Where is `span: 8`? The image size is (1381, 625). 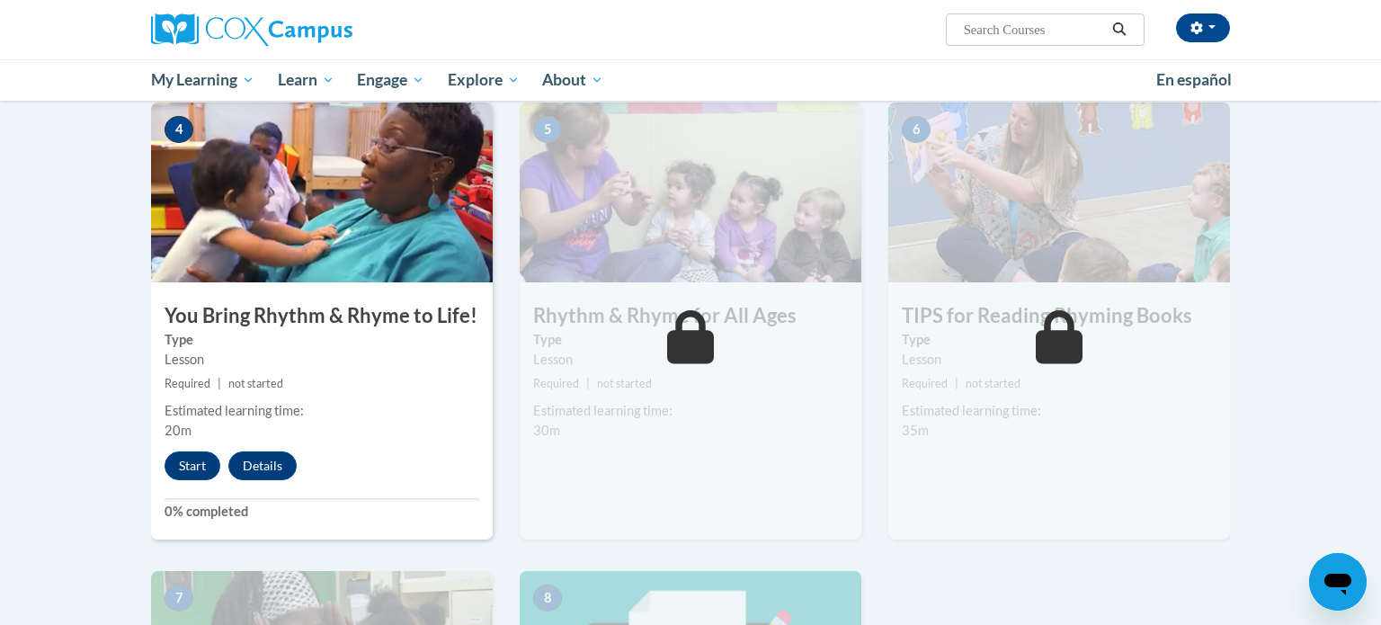
span: 8 is located at coordinates (548, 598).